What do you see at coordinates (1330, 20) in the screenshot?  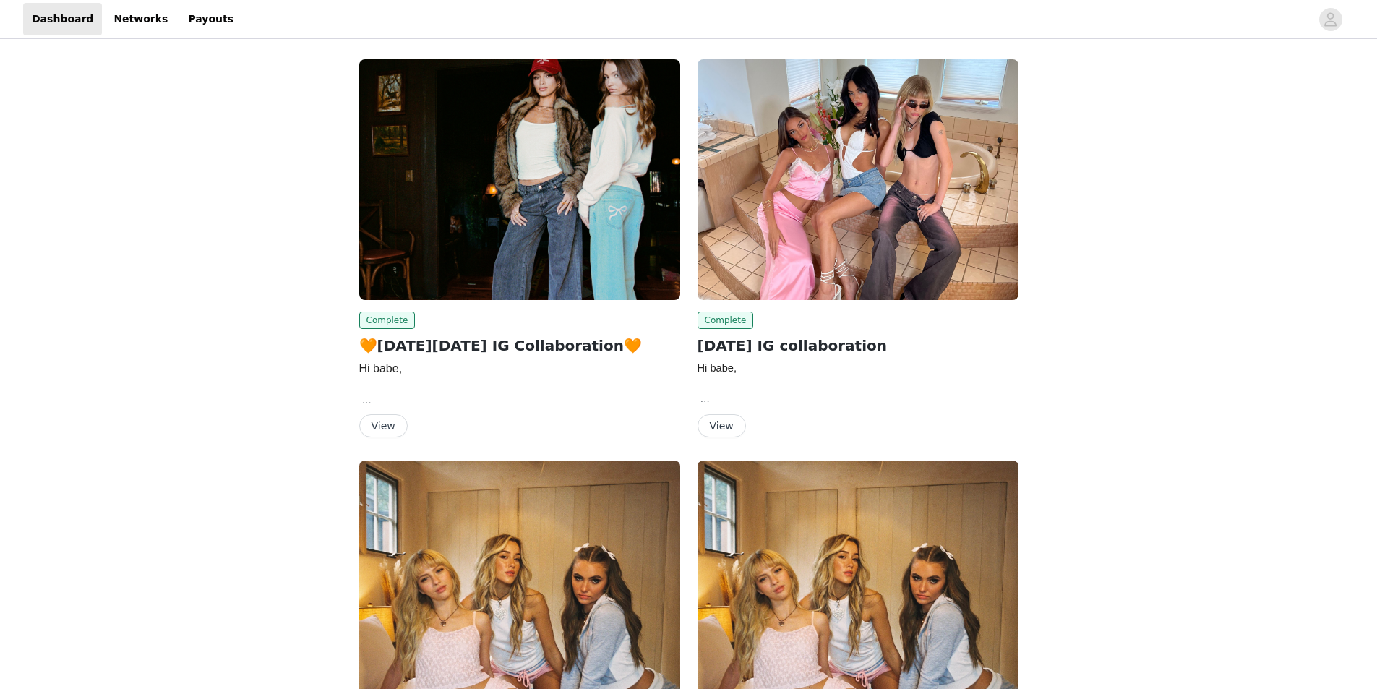 I see `div: avatar` at bounding box center [1330, 20].